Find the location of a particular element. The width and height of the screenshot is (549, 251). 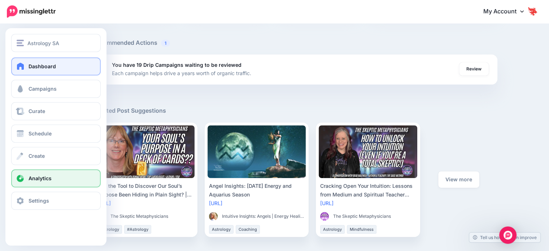

li: Coaching is located at coordinates (247, 229).